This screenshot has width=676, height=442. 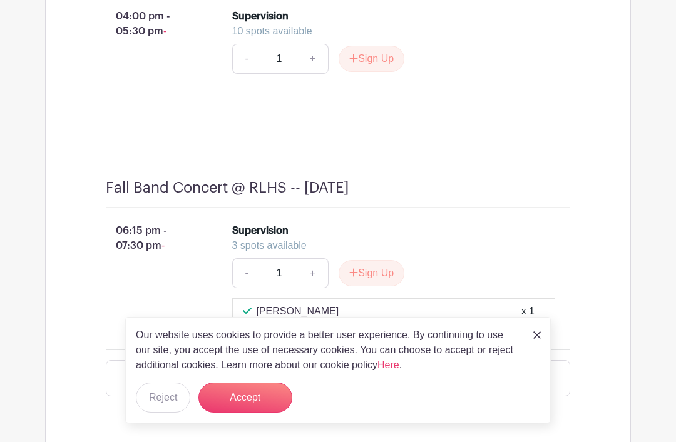 I want to click on div: Loading..., so click(x=338, y=379).